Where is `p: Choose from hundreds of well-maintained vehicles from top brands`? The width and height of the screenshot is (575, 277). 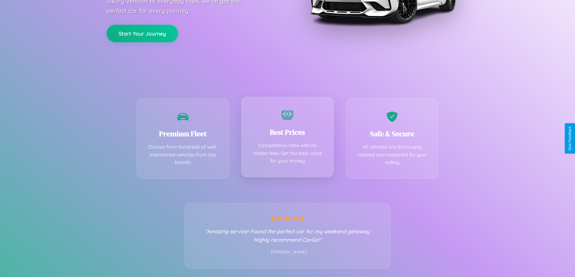
p: Choose from hundreds of well-maintained vehicles from top brands is located at coordinates (183, 155).